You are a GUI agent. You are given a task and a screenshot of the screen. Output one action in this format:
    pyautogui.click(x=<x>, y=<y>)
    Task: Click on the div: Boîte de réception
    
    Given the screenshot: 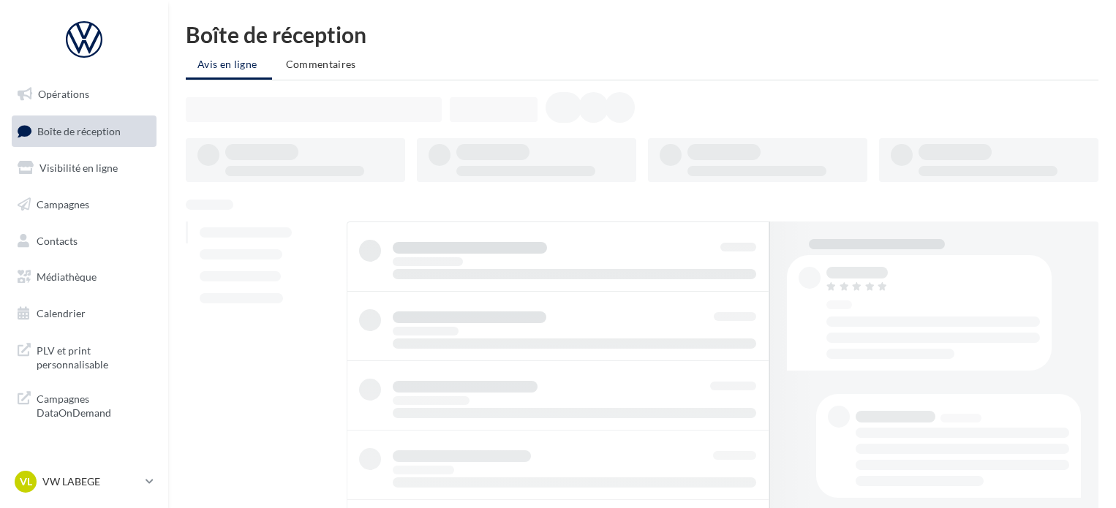 What is the action you would take?
    pyautogui.click(x=642, y=34)
    